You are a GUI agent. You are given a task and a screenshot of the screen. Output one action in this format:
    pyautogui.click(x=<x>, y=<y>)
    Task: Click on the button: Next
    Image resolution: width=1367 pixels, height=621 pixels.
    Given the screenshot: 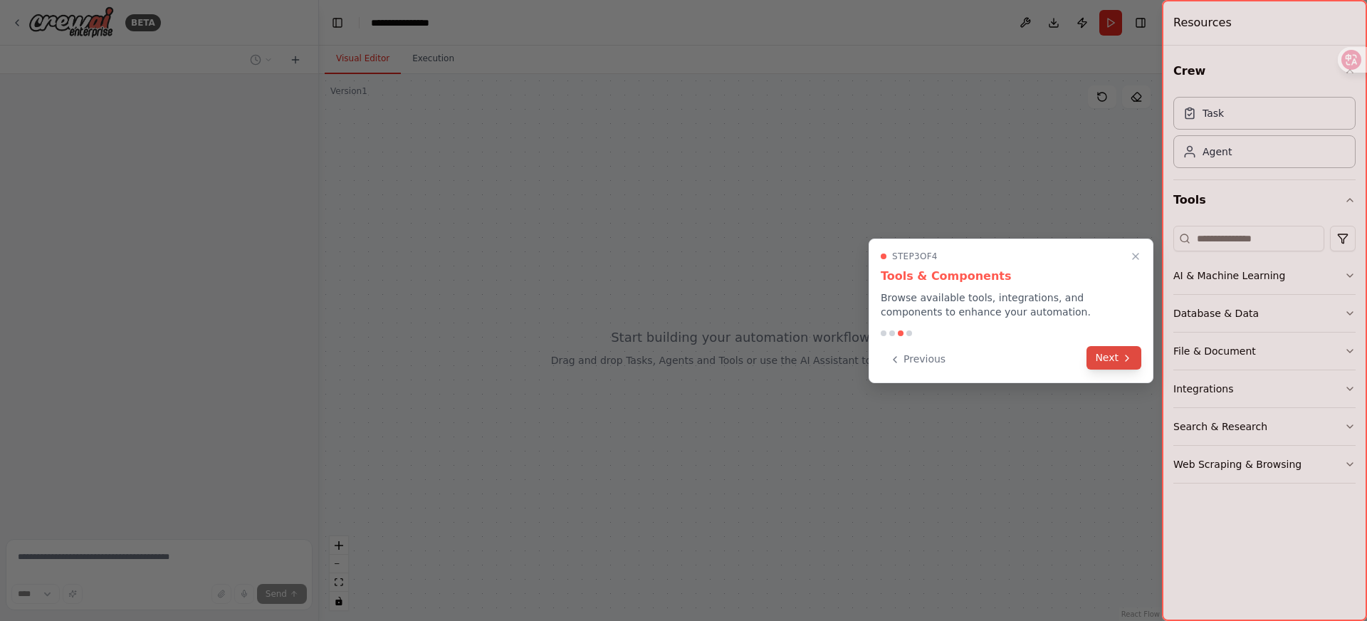 What is the action you would take?
    pyautogui.click(x=1113, y=357)
    